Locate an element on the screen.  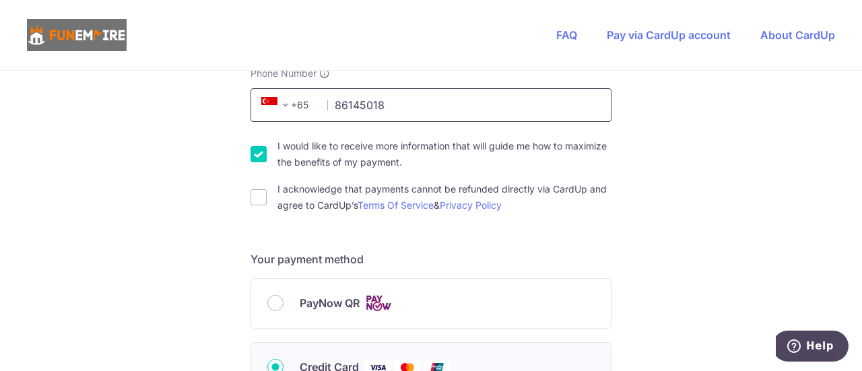
a: Pay via CardUp account is located at coordinates (669, 35).